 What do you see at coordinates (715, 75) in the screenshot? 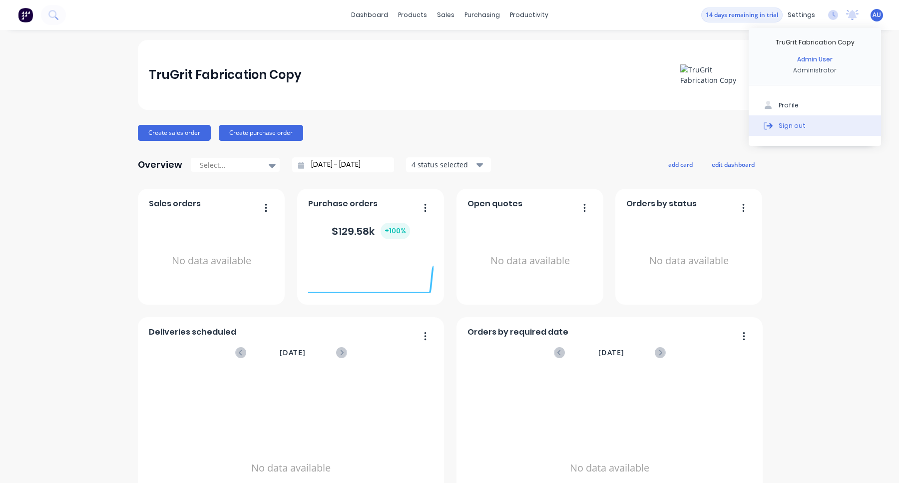
I see `img: TruGrit Fabrication Copy` at bounding box center [715, 75].